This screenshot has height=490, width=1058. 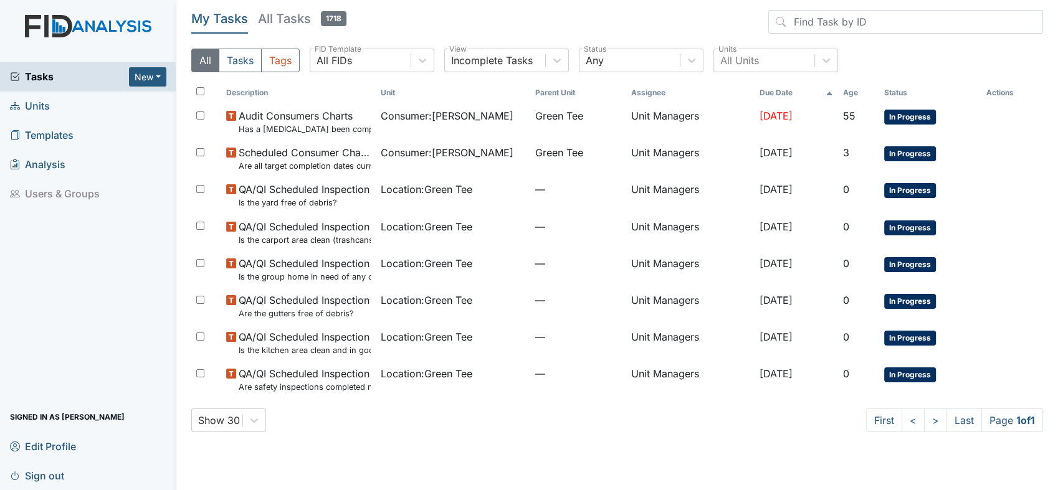 I want to click on a: Last, so click(x=964, y=421).